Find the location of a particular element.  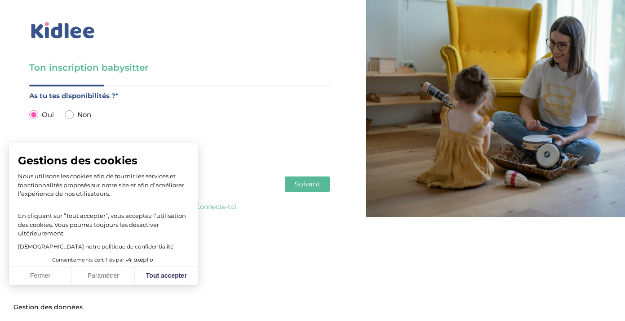

button: Consentements certifiés par is located at coordinates (103, 260).